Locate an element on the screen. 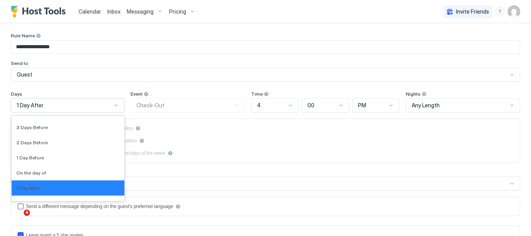 The width and height of the screenshot is (531, 236). span: Nights is located at coordinates (413, 94).